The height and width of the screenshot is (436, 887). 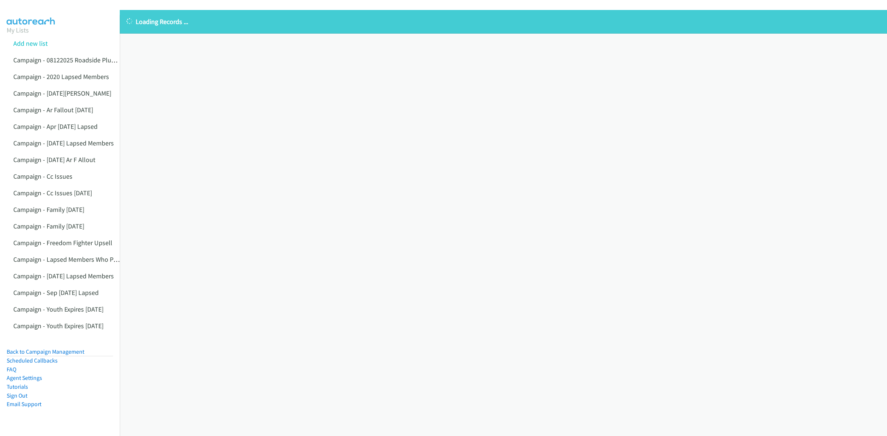 What do you see at coordinates (24, 404) in the screenshot?
I see `a: Email Support` at bounding box center [24, 404].